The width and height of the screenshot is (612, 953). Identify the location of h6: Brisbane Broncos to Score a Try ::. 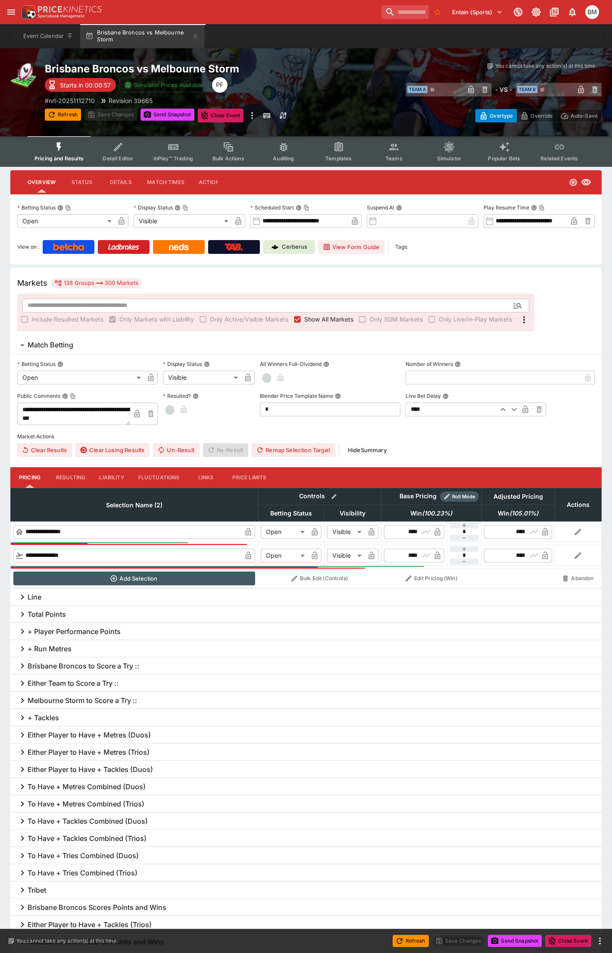
(83, 666).